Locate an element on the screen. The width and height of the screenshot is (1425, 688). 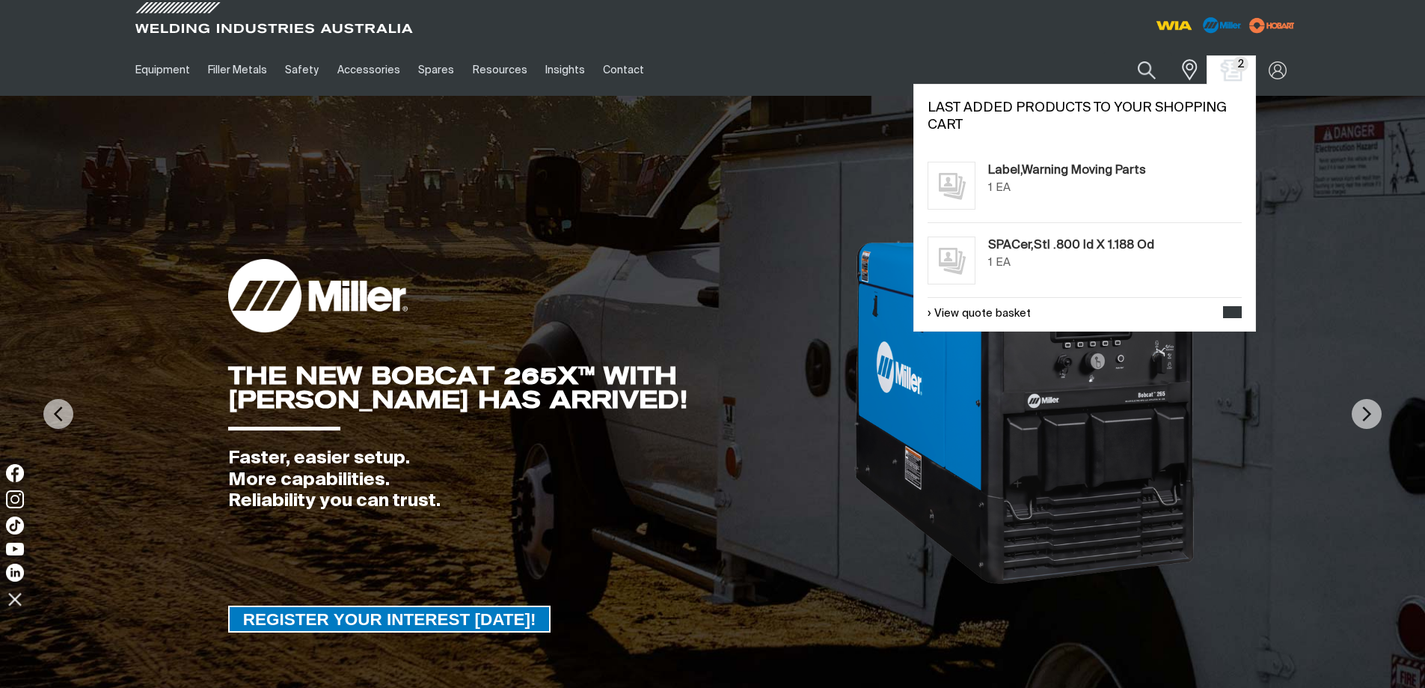
nav: Main is located at coordinates (566, 70).